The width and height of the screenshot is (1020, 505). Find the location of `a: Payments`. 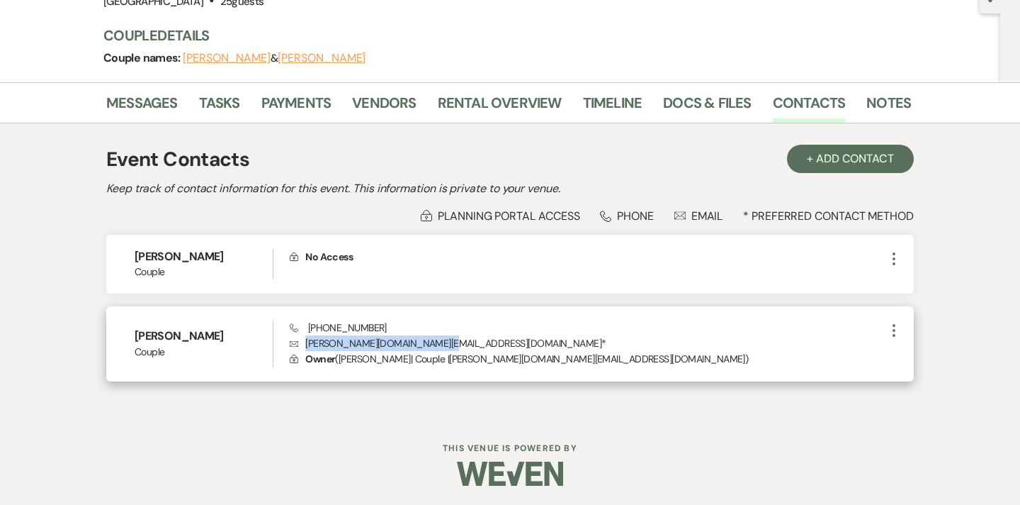

a: Payments is located at coordinates (296, 107).